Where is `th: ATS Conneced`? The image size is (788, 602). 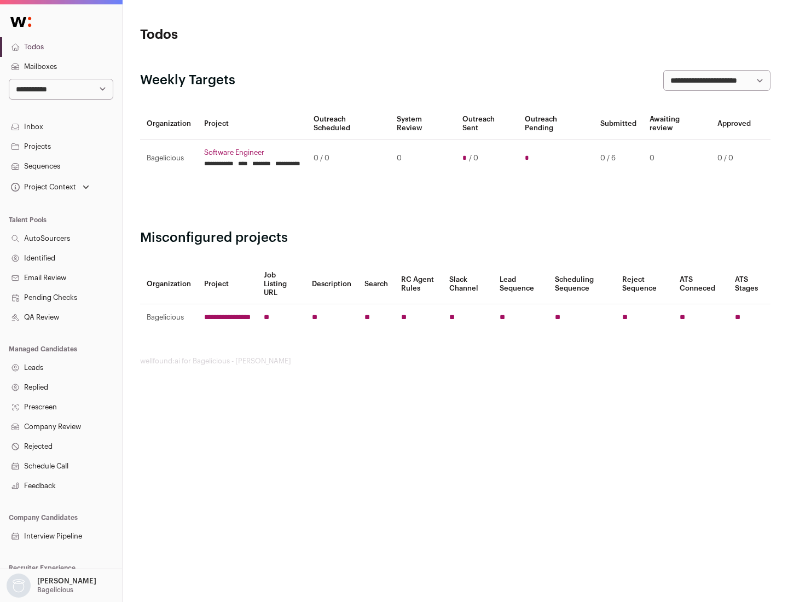
th: ATS Conneced is located at coordinates (700, 284).